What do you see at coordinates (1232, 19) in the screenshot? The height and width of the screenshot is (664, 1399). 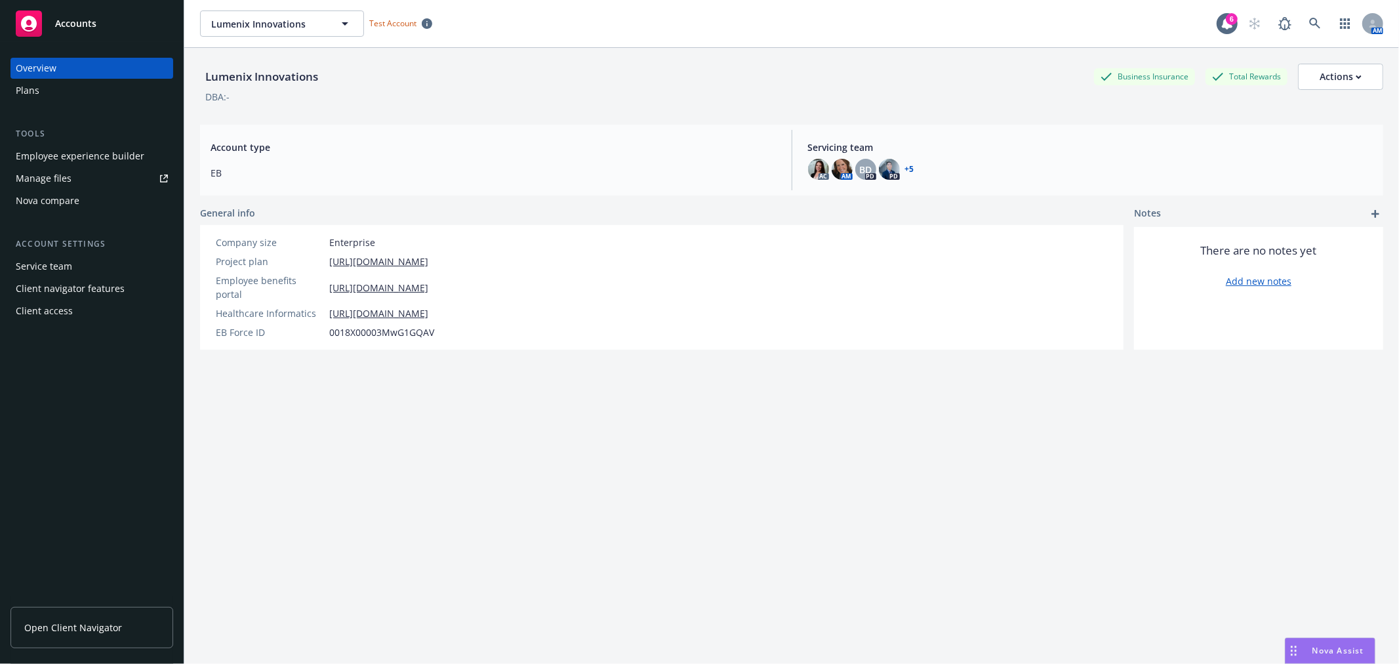 I see `div: 6` at bounding box center [1232, 19].